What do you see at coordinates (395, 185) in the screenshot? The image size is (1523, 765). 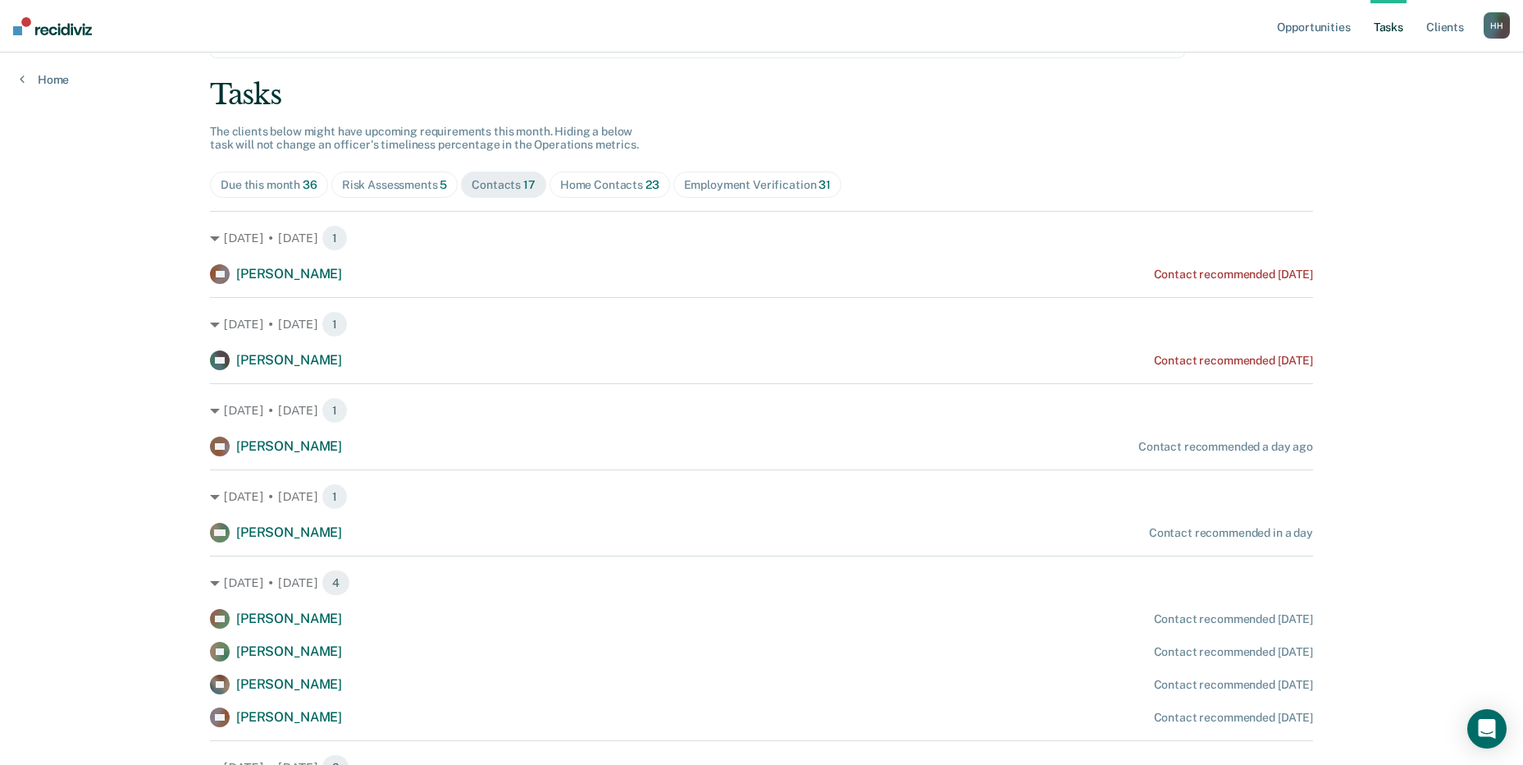 I see `div: Risk Assessments` at bounding box center [395, 185].